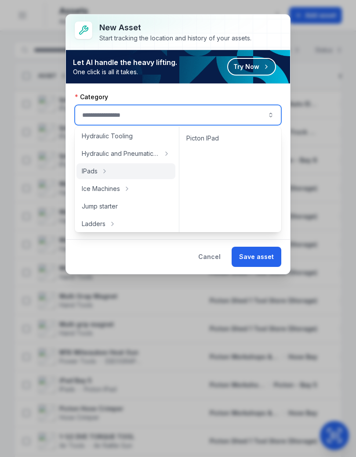 This screenshot has height=457, width=356. What do you see at coordinates (202, 138) in the screenshot?
I see `span: Picton IPad` at bounding box center [202, 138].